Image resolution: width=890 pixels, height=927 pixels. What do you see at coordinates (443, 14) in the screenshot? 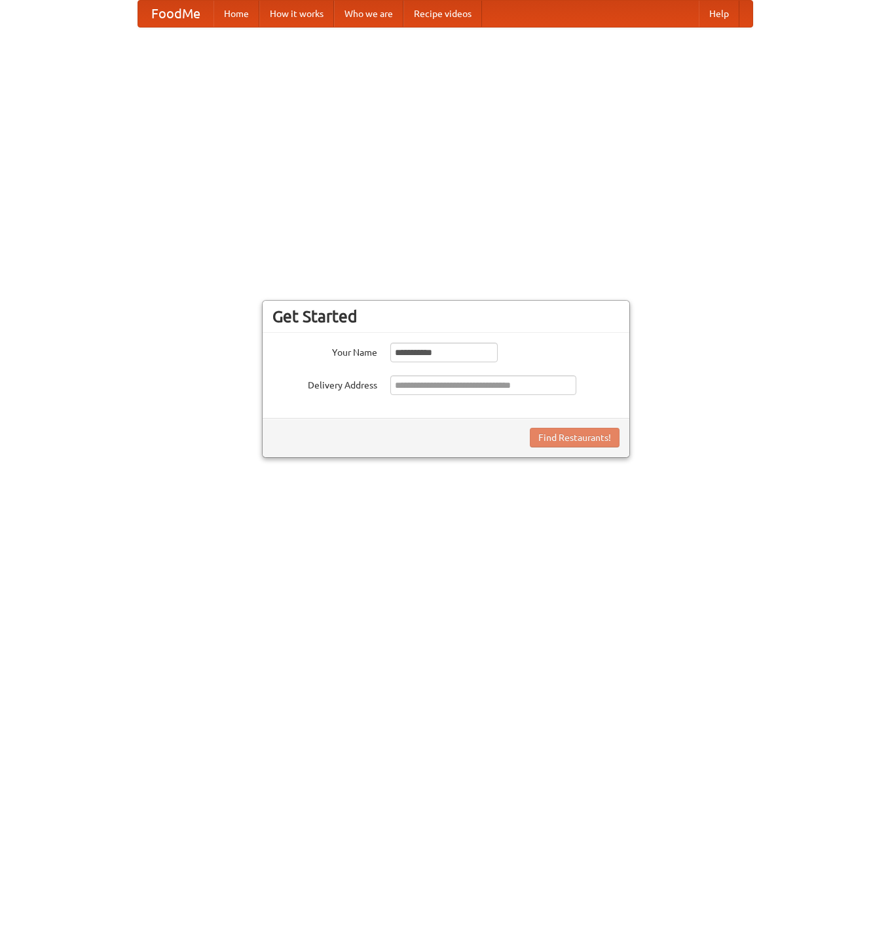
I see `a: Recipe videos` at bounding box center [443, 14].